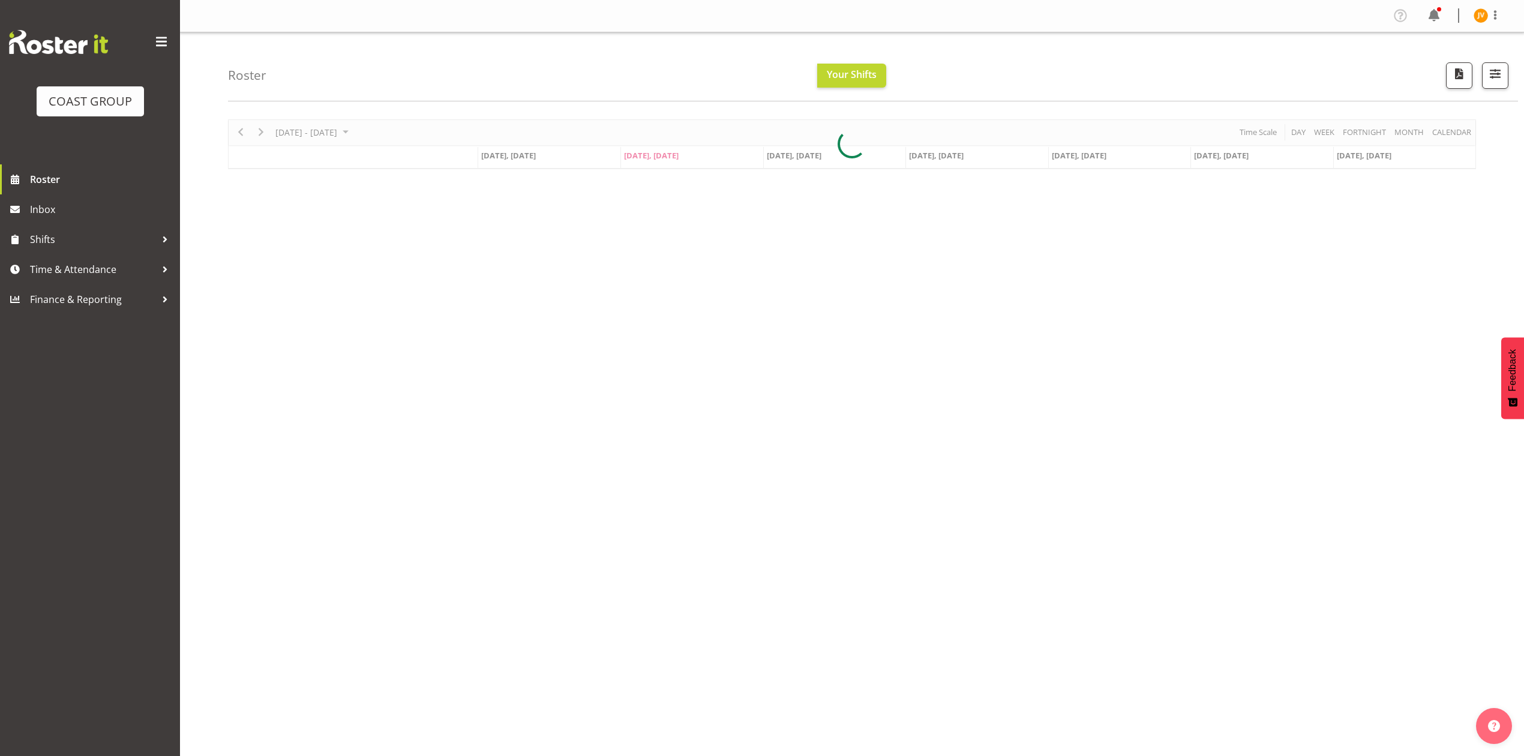 Image resolution: width=1524 pixels, height=756 pixels. Describe the element at coordinates (102, 209) in the screenshot. I see `span: Inbox` at that location.